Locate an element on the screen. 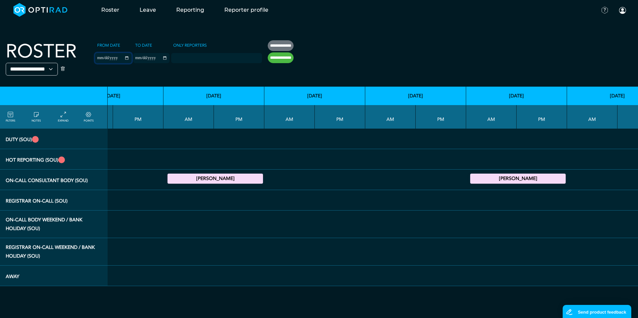  a: collapse/expand expected points is located at coordinates (88, 117).